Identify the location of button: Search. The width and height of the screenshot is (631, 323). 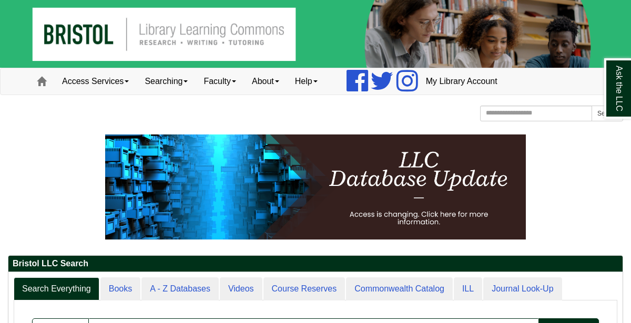
(607, 114).